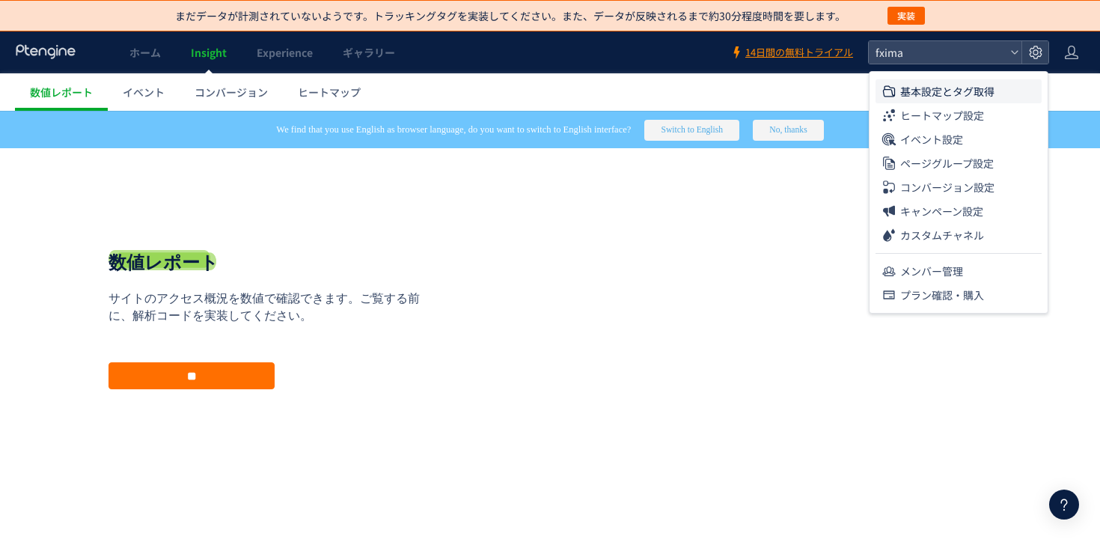 The image size is (1100, 542). Describe the element at coordinates (906, 16) in the screenshot. I see `span: 実装` at that location.